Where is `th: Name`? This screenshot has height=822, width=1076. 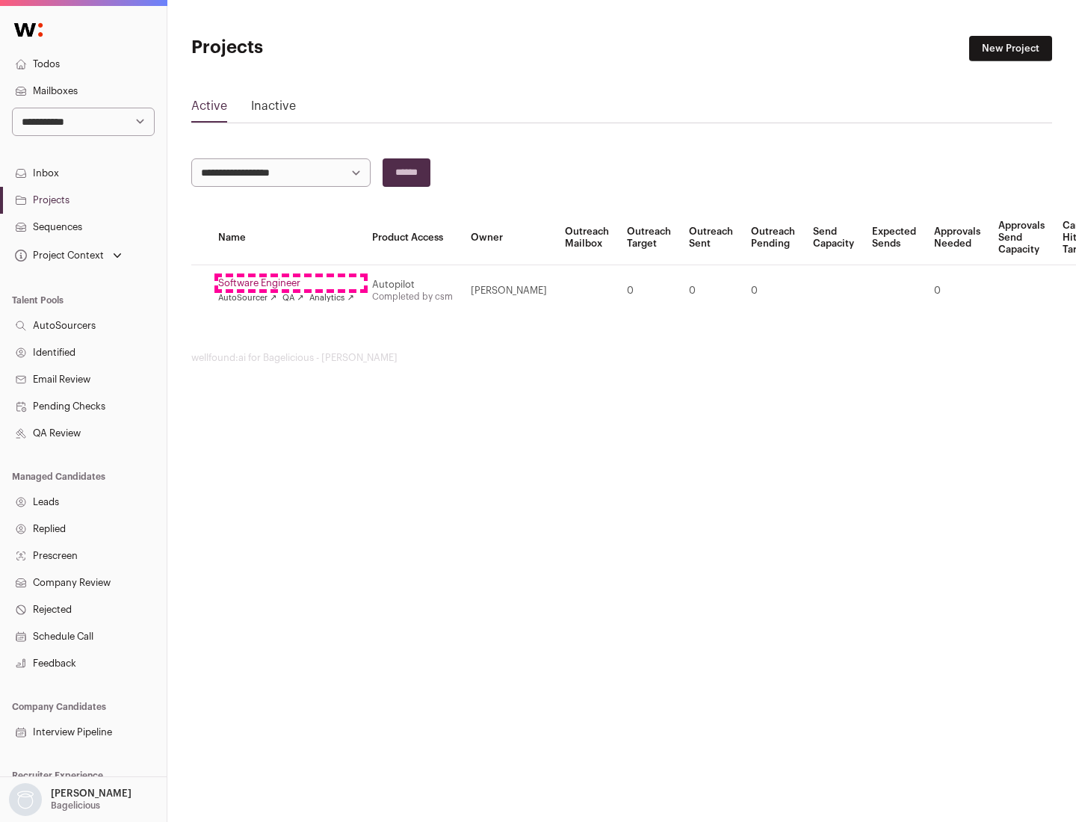
th: Name is located at coordinates (286, 238).